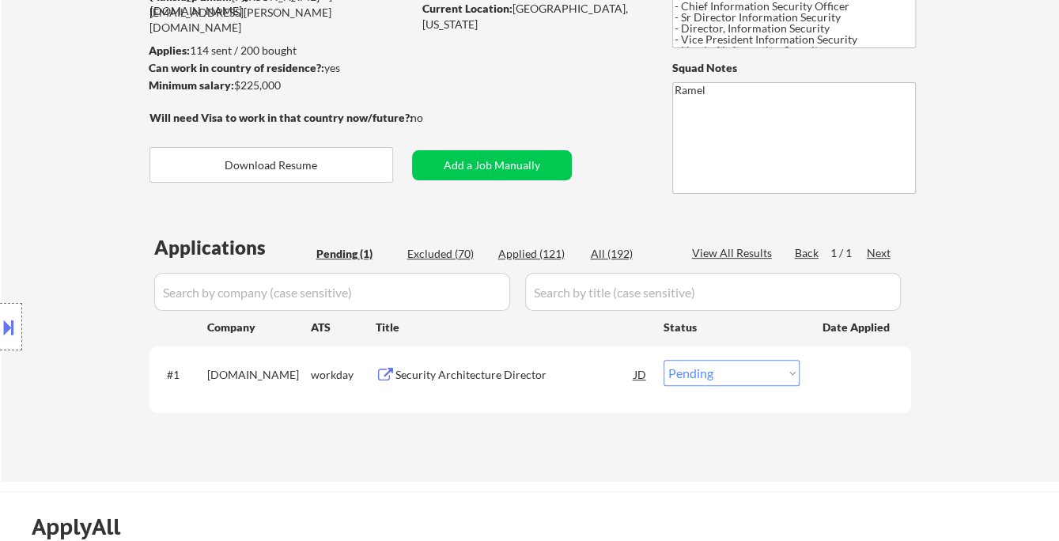 This screenshot has height=541, width=1059. I want to click on div: Title, so click(512, 327).